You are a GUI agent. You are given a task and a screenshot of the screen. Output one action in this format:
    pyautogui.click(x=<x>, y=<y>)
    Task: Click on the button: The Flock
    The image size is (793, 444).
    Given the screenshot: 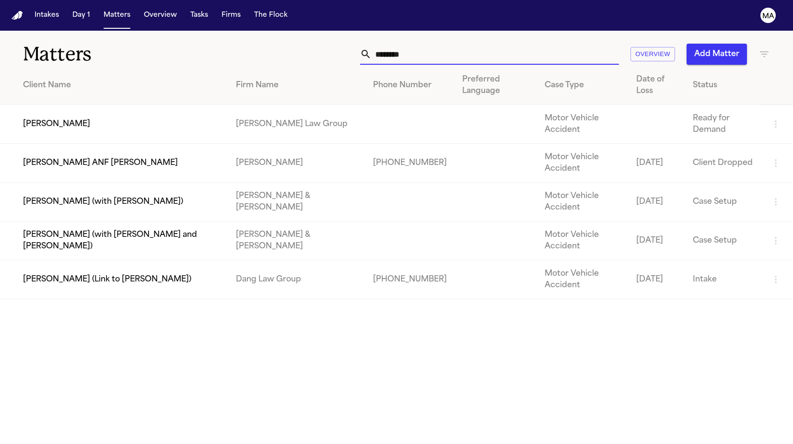 What is the action you would take?
    pyautogui.click(x=271, y=15)
    